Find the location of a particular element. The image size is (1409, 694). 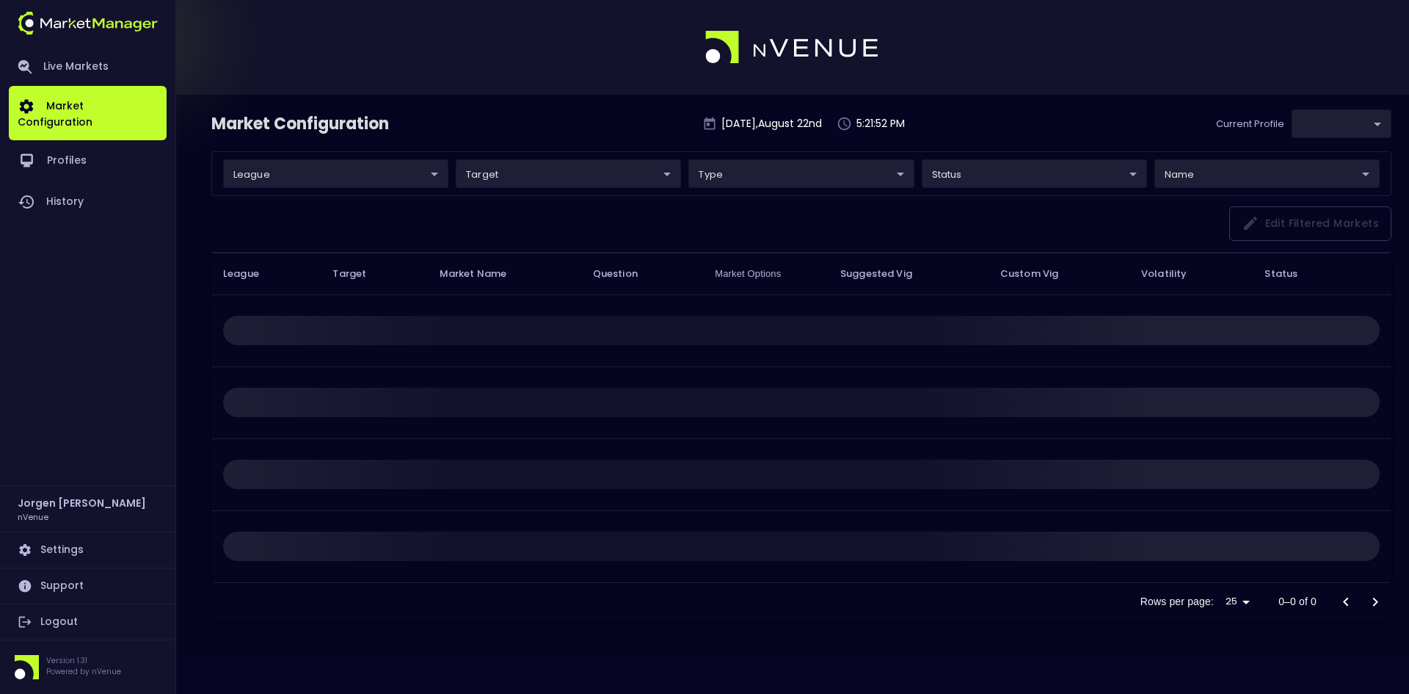

a: Settings is located at coordinates (87, 550).